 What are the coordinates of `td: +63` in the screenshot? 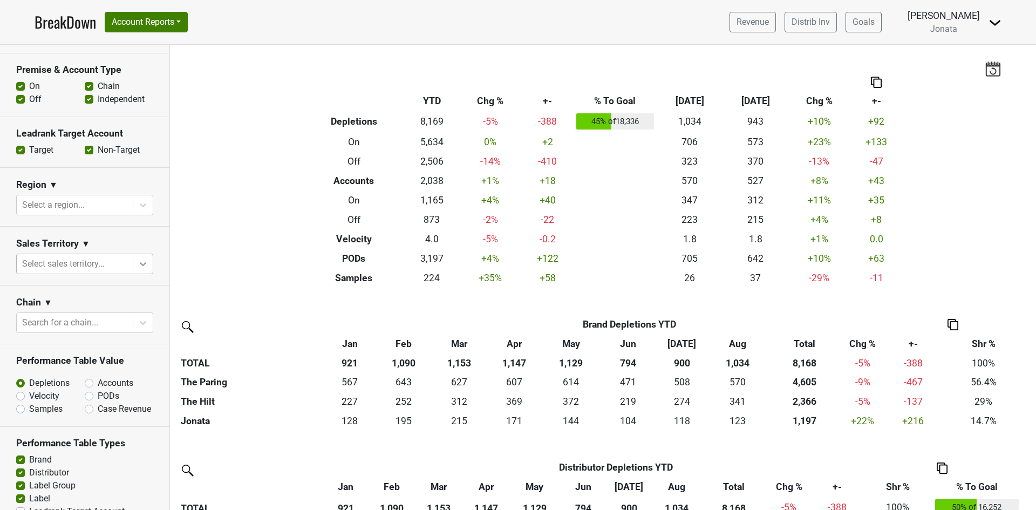 It's located at (876, 258).